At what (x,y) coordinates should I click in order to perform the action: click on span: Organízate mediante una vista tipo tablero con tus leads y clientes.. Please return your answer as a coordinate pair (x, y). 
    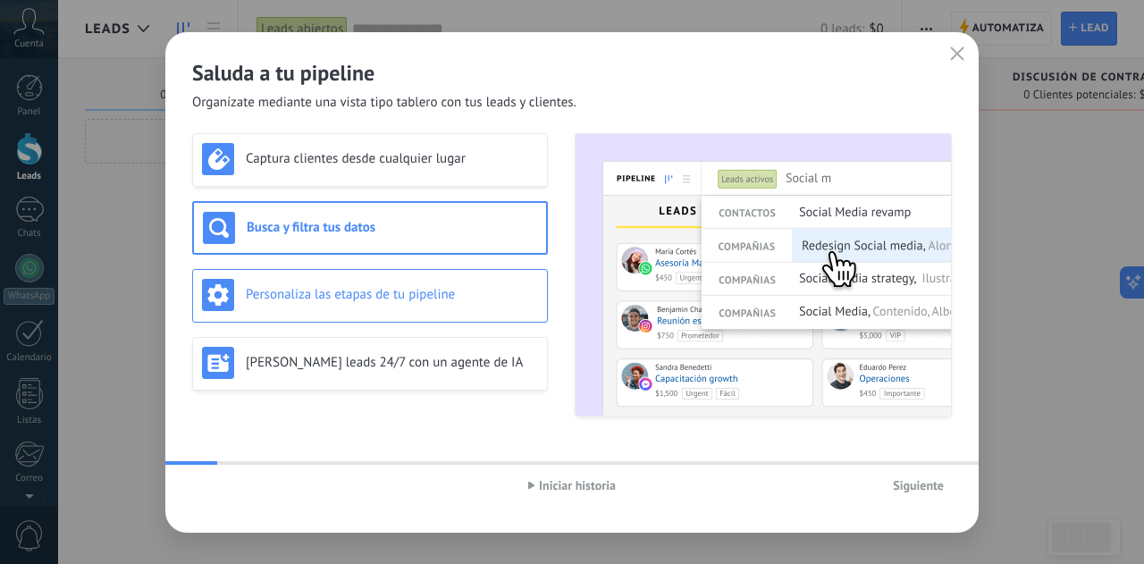
    Looking at the image, I should click on (384, 103).